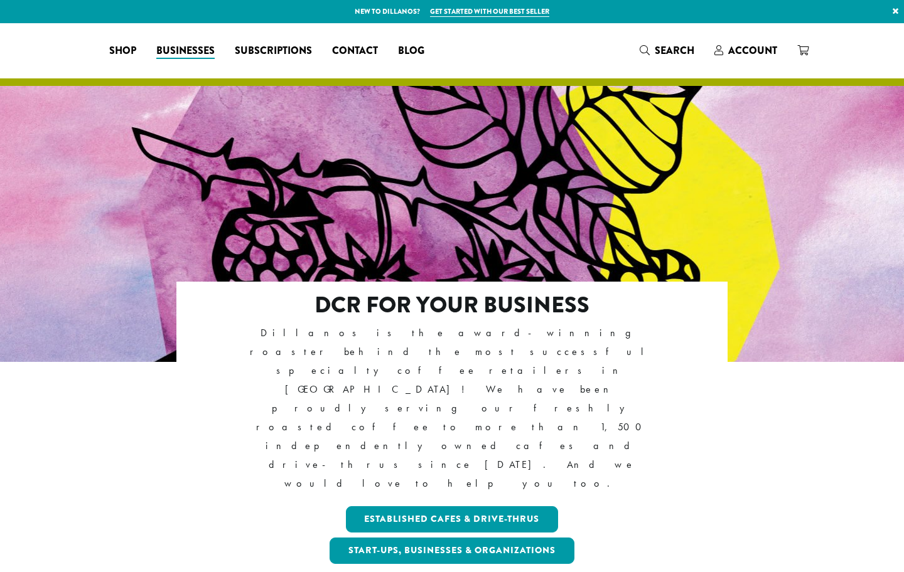 This screenshot has width=904, height=572. Describe the element at coordinates (411, 51) in the screenshot. I see `span: Blog` at that location.